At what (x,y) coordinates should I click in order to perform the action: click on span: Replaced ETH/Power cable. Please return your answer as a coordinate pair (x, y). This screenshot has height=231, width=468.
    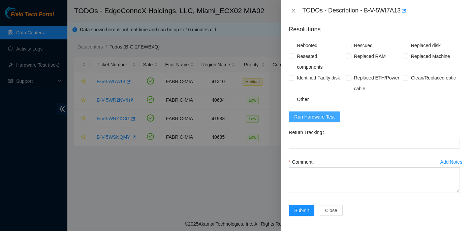
    Looking at the image, I should click on (377, 83).